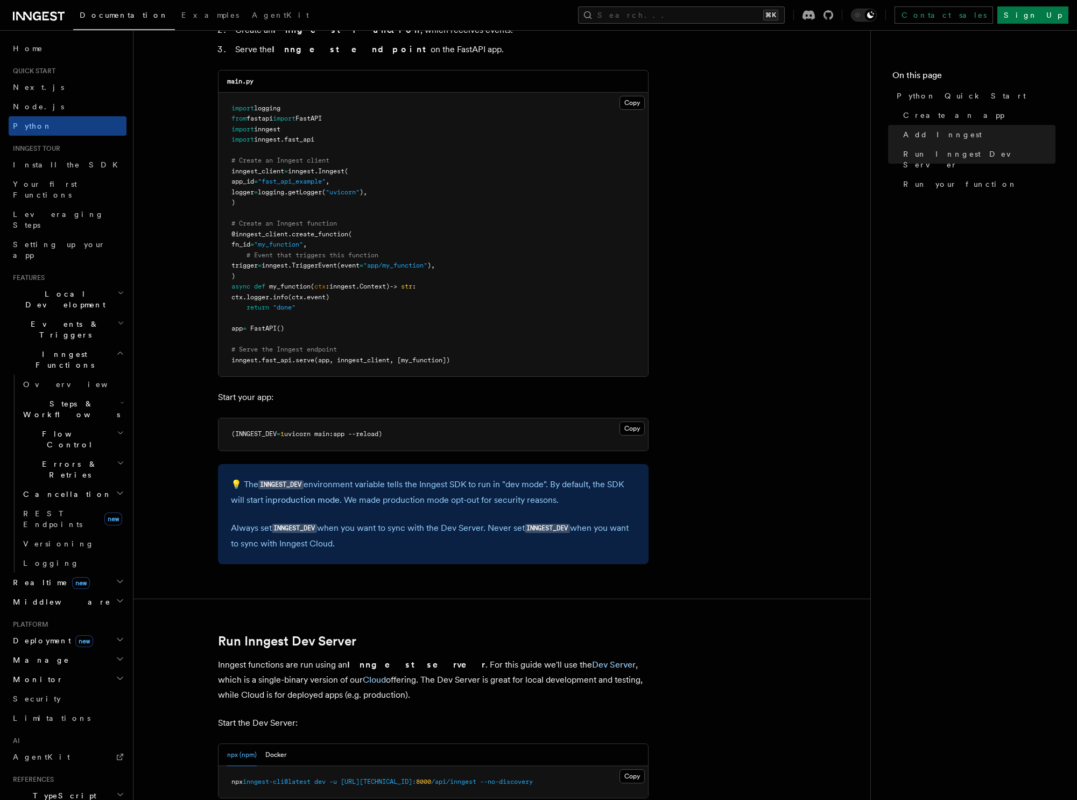  What do you see at coordinates (79, 384) in the screenshot?
I see `span: Overview` at bounding box center [79, 384].